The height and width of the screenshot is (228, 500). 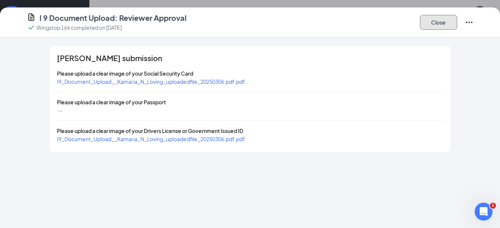 I want to click on svg: CustomFormIcon, so click(x=31, y=17).